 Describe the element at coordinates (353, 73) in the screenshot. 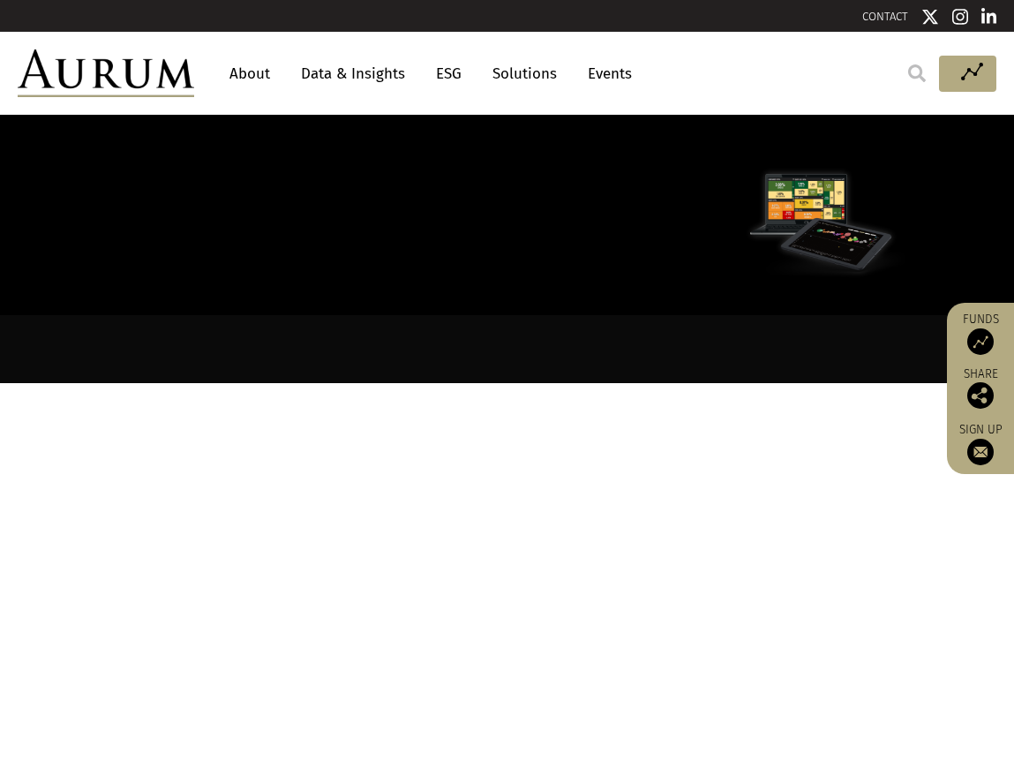

I see `a: Data & Insights` at that location.